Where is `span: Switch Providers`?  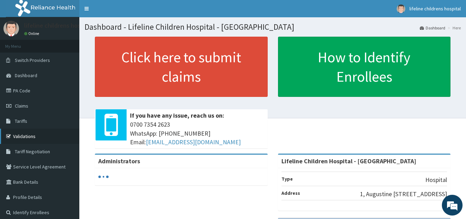 span: Switch Providers is located at coordinates (32, 60).